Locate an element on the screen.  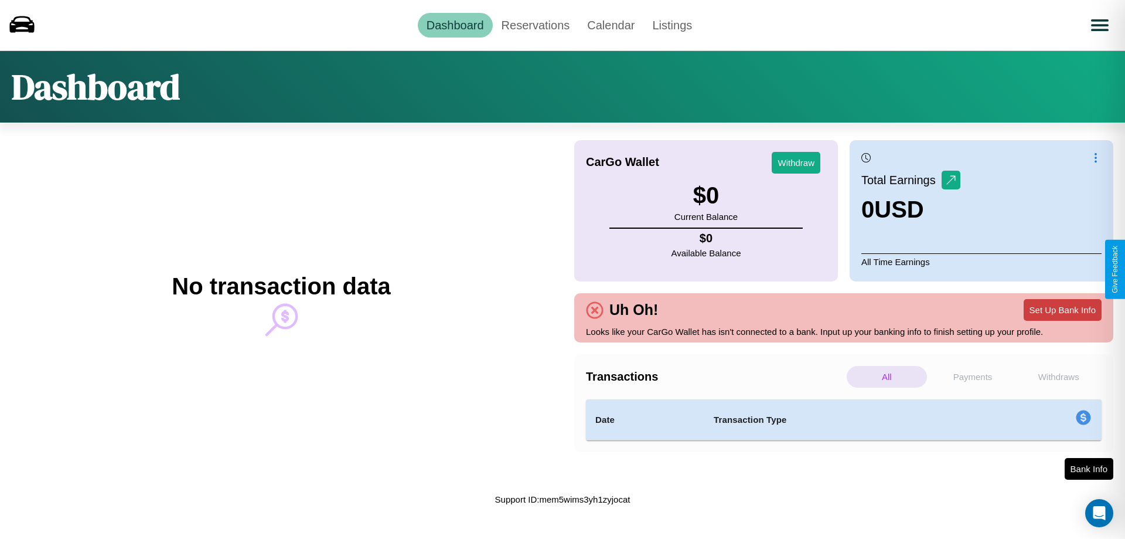
h3: $ 0 is located at coordinates (706, 195).